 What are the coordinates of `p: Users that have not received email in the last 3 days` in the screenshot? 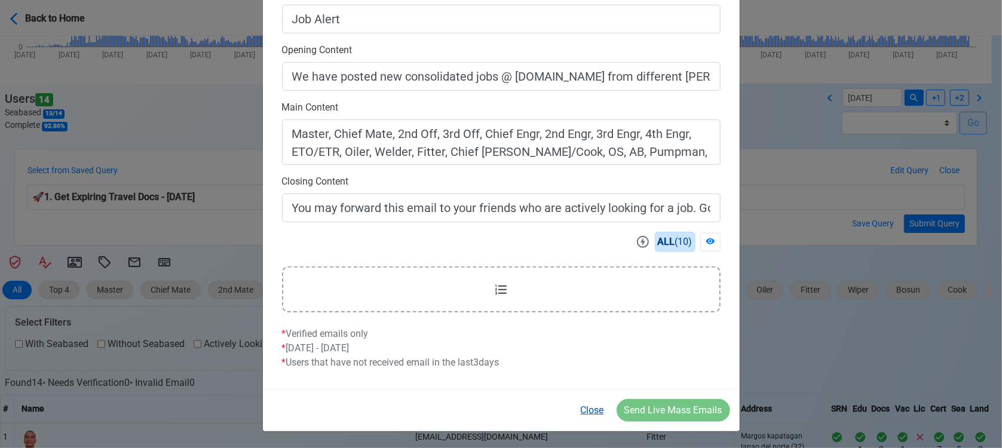 It's located at (501, 363).